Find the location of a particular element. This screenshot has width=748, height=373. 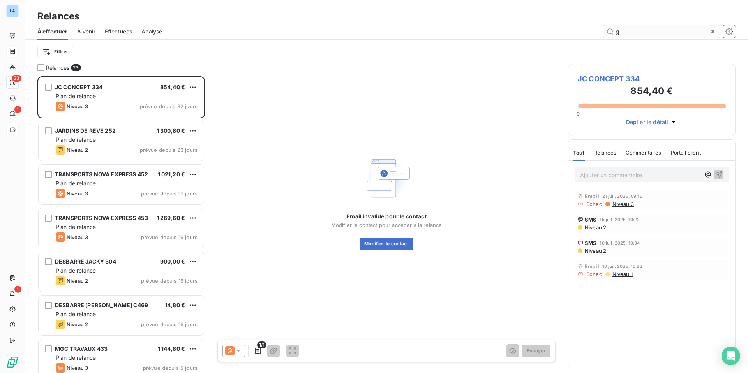

span: Modifier le contact pour accéder à la relance is located at coordinates (387, 225).